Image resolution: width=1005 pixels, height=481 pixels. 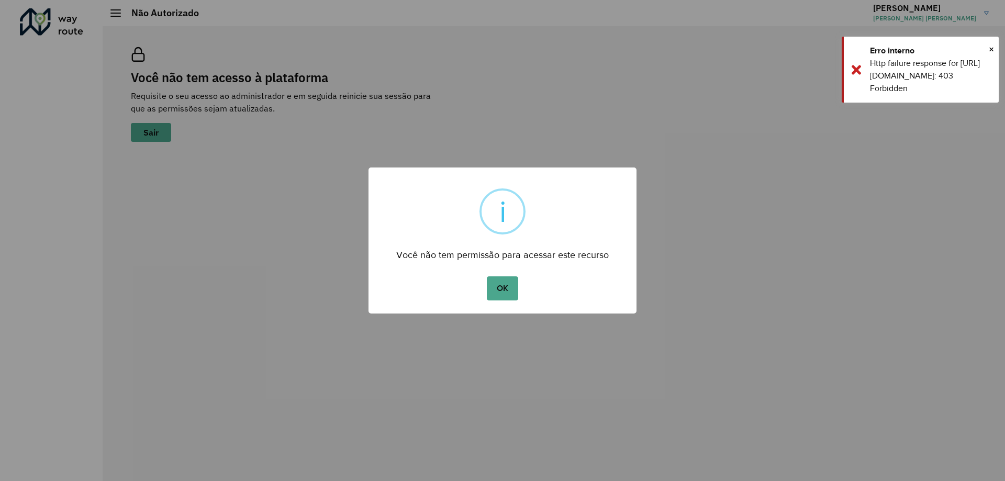 What do you see at coordinates (502, 289) in the screenshot?
I see `button: OK` at bounding box center [502, 289].